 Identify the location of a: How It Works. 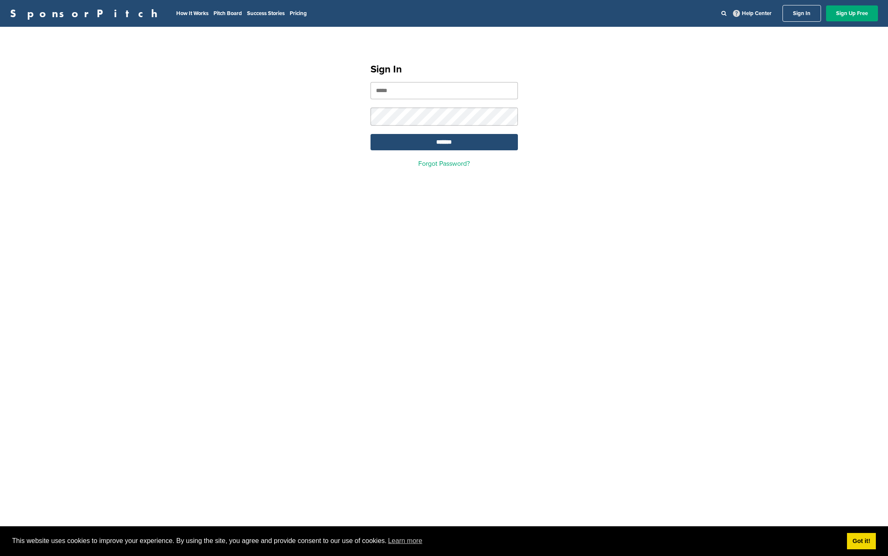
(192, 13).